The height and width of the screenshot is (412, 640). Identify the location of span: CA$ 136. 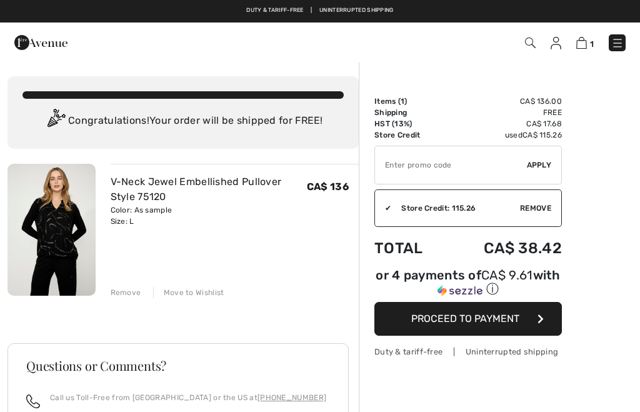
(328, 186).